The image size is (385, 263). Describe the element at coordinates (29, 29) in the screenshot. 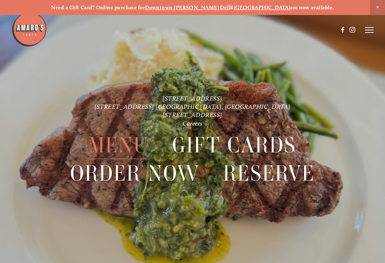

I see `img: Amaro's Table` at that location.